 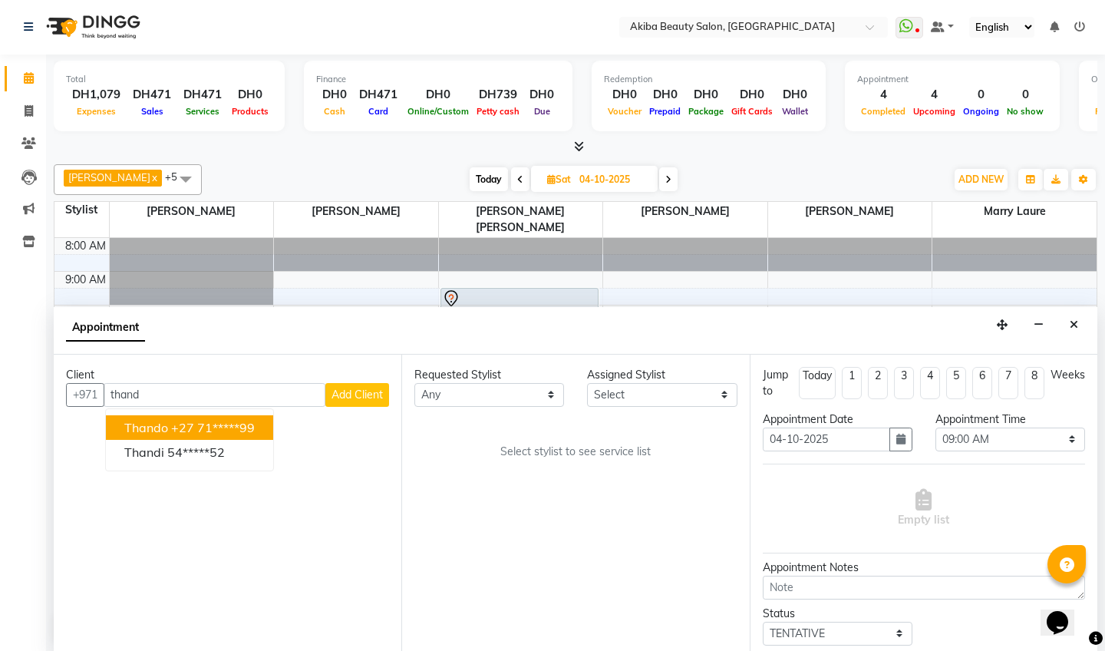 I want to click on span: Marry Laure, so click(x=1015, y=211).